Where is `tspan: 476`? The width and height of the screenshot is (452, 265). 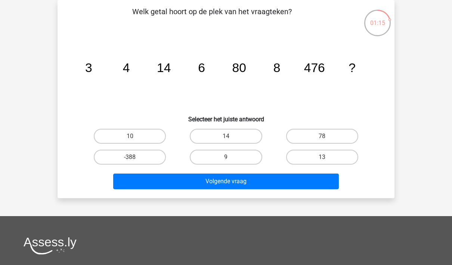 tspan: 476 is located at coordinates (314, 68).